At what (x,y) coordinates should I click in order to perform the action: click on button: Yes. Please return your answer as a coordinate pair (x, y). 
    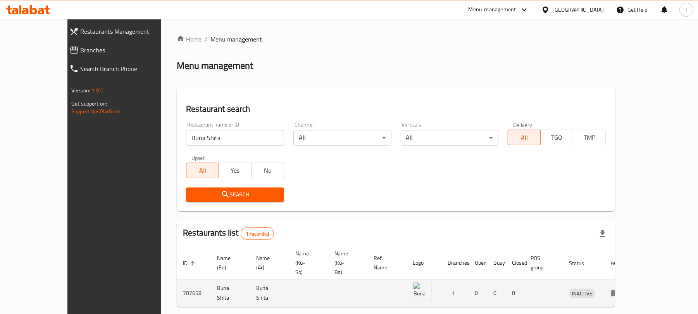
    Looking at the image, I should click on (235, 170).